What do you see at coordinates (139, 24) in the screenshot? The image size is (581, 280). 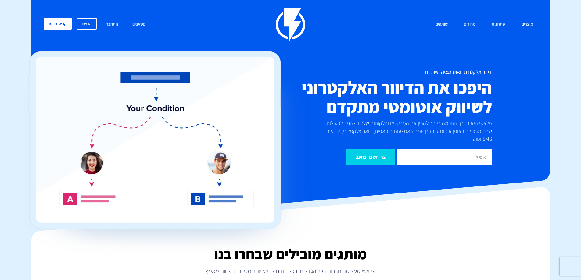 I see `a: משאבים` at bounding box center [139, 24].